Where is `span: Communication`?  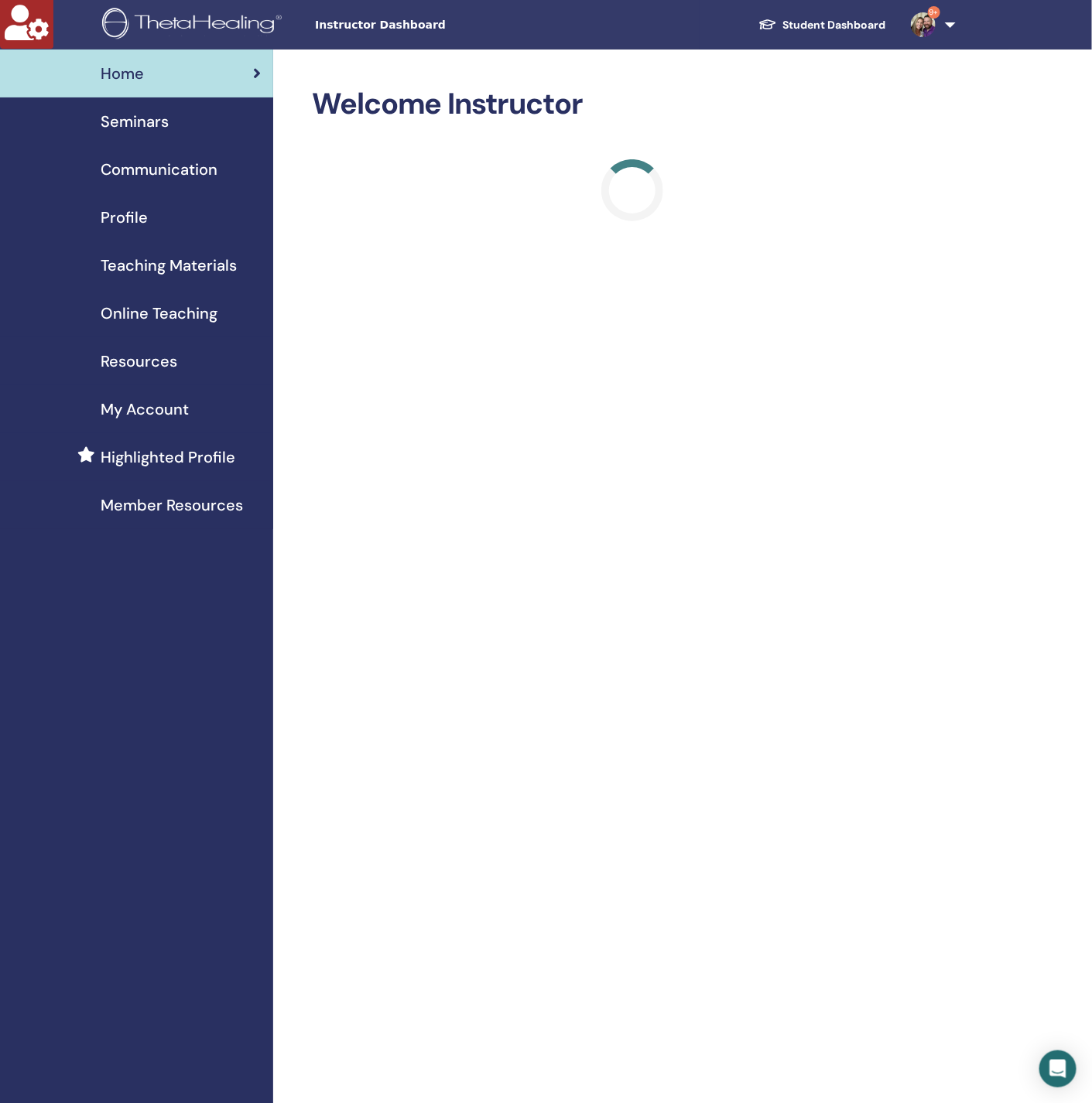 span: Communication is located at coordinates (159, 169).